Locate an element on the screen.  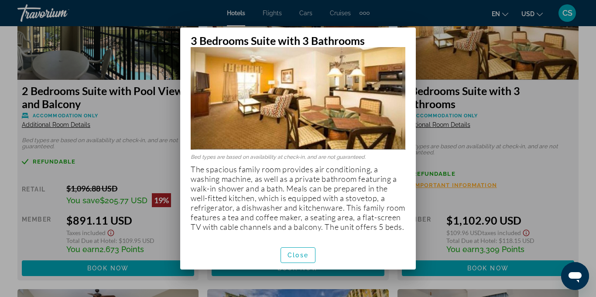
img: 3bc26704-4cfb-4eb6-b532-78a544625741.jpeg is located at coordinates (298, 89).